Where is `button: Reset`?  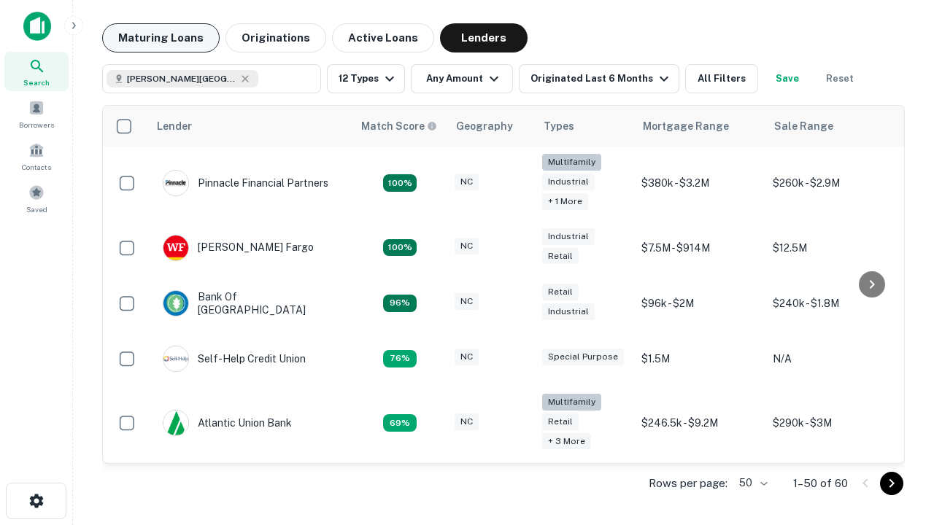
button: Reset is located at coordinates (840, 79).